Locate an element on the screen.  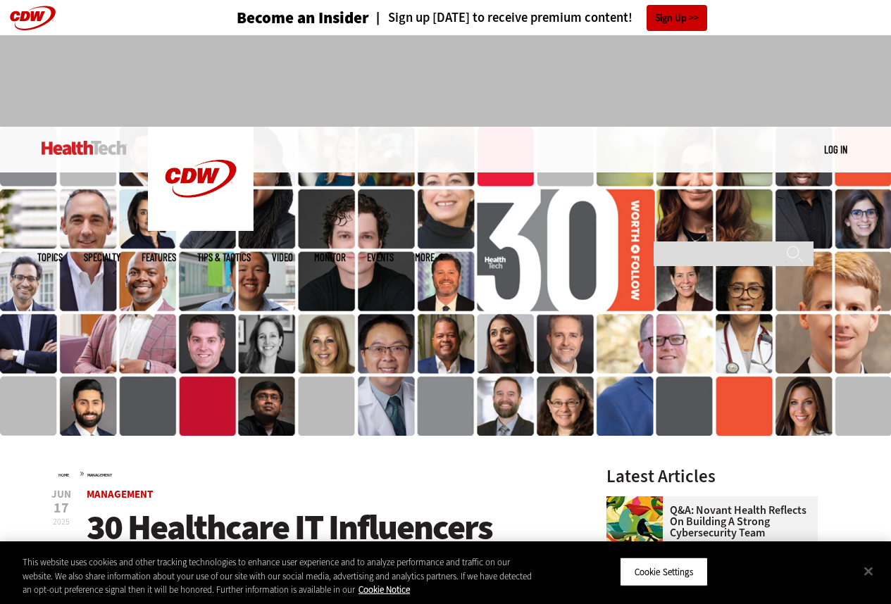
a: Sign Up is located at coordinates (677, 18).